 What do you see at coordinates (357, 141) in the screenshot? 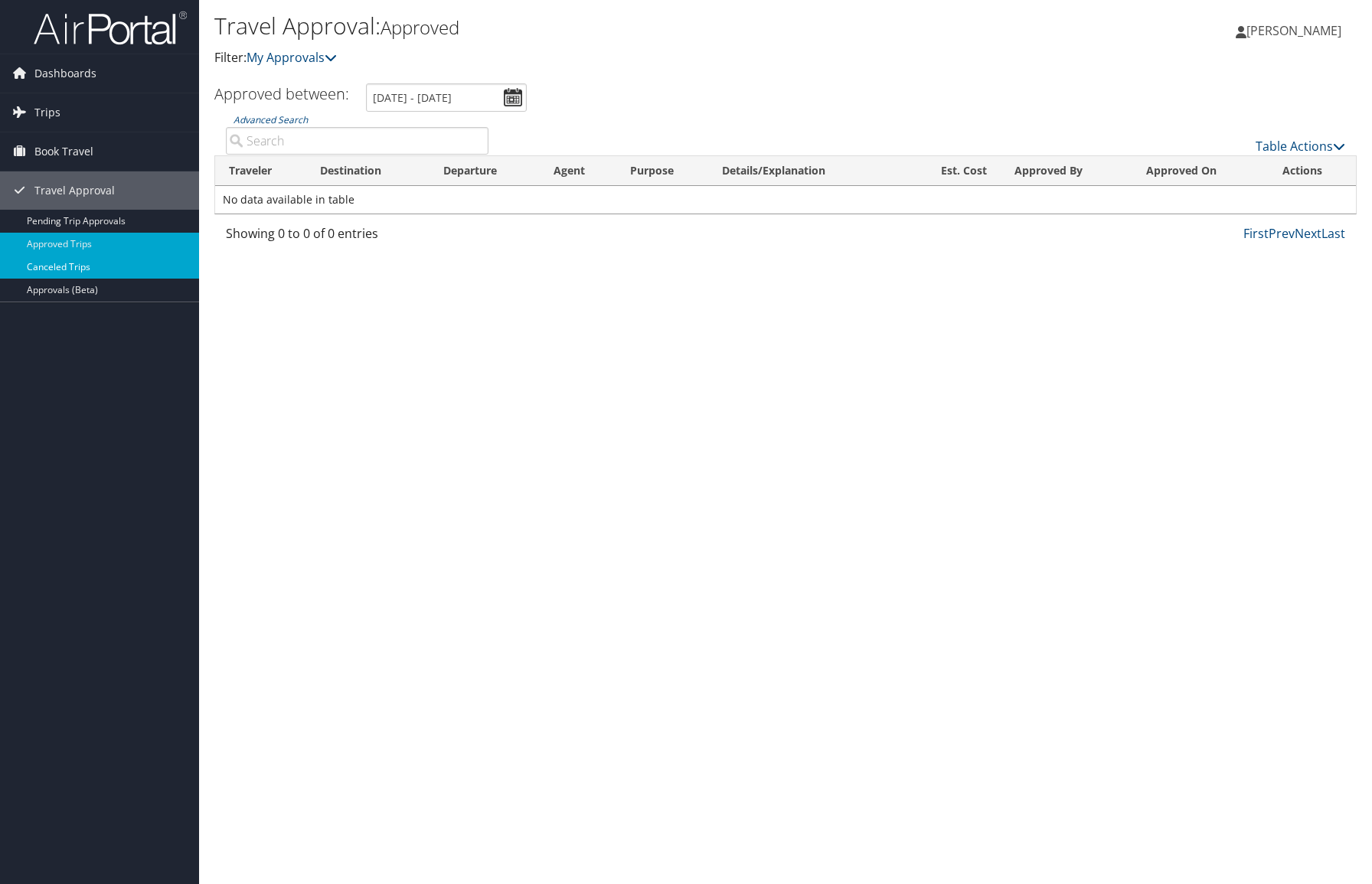
I see `input: Advanced Search` at bounding box center [357, 141].